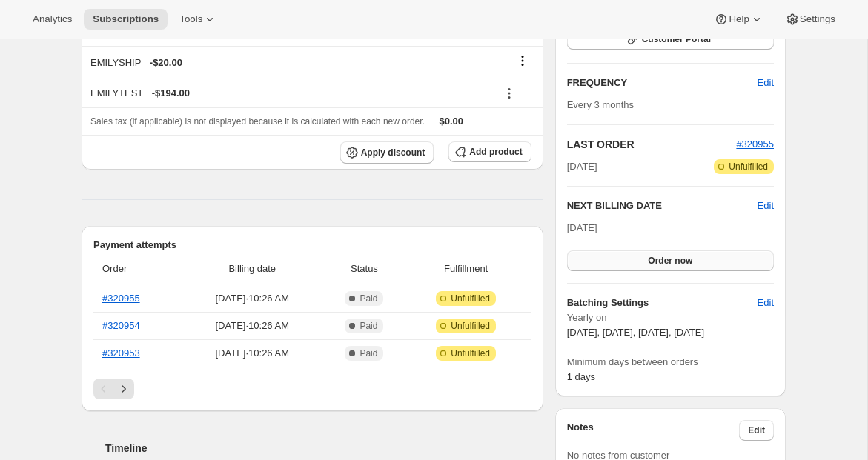 The image size is (868, 460). I want to click on span: - $20.00, so click(166, 63).